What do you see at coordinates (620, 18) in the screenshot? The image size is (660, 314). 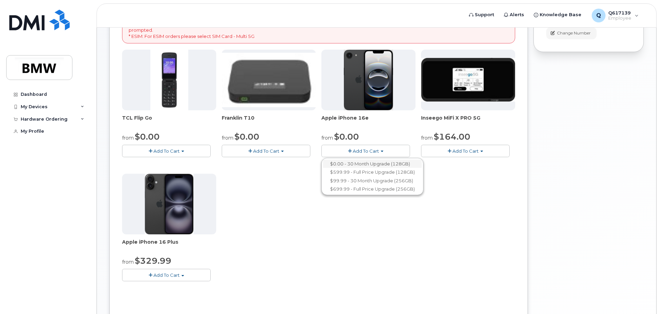 I see `span: Employee` at bounding box center [620, 18].